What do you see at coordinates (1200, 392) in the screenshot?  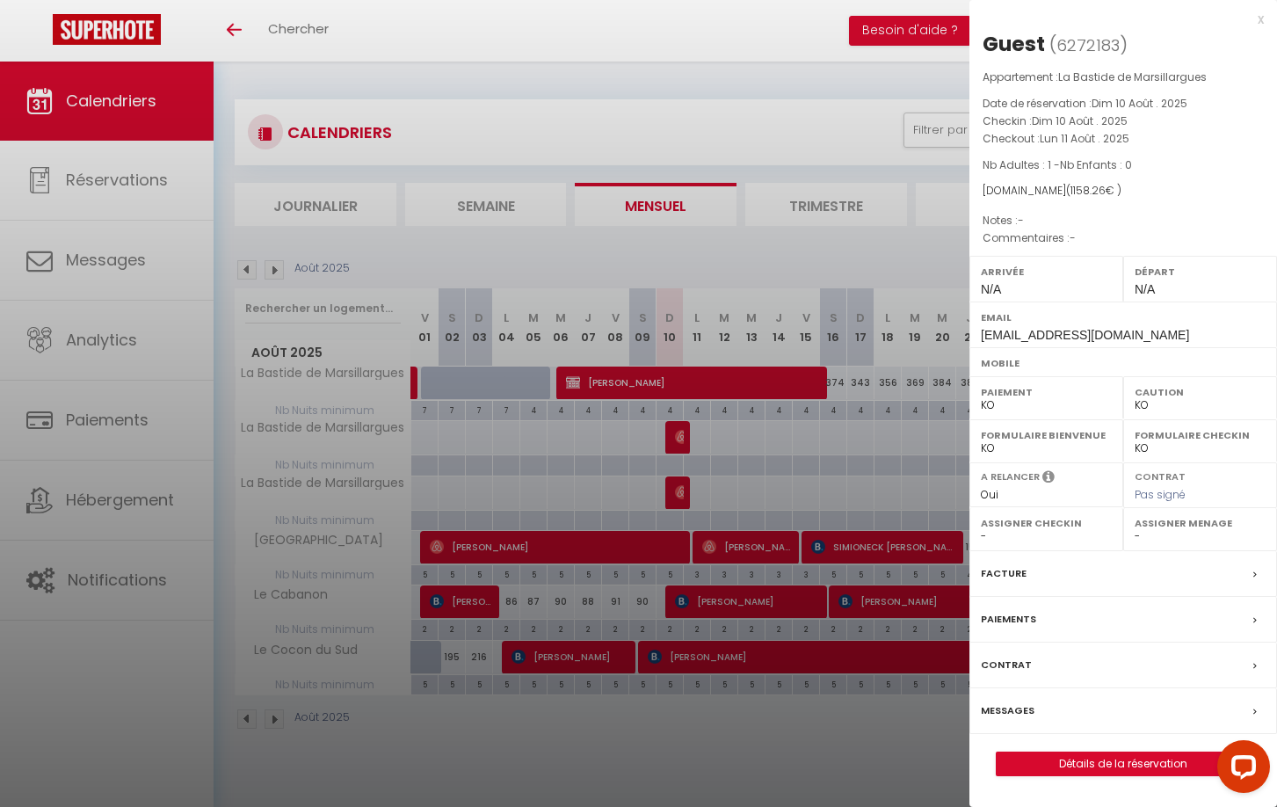 I see `label: Caution` at bounding box center [1200, 392].